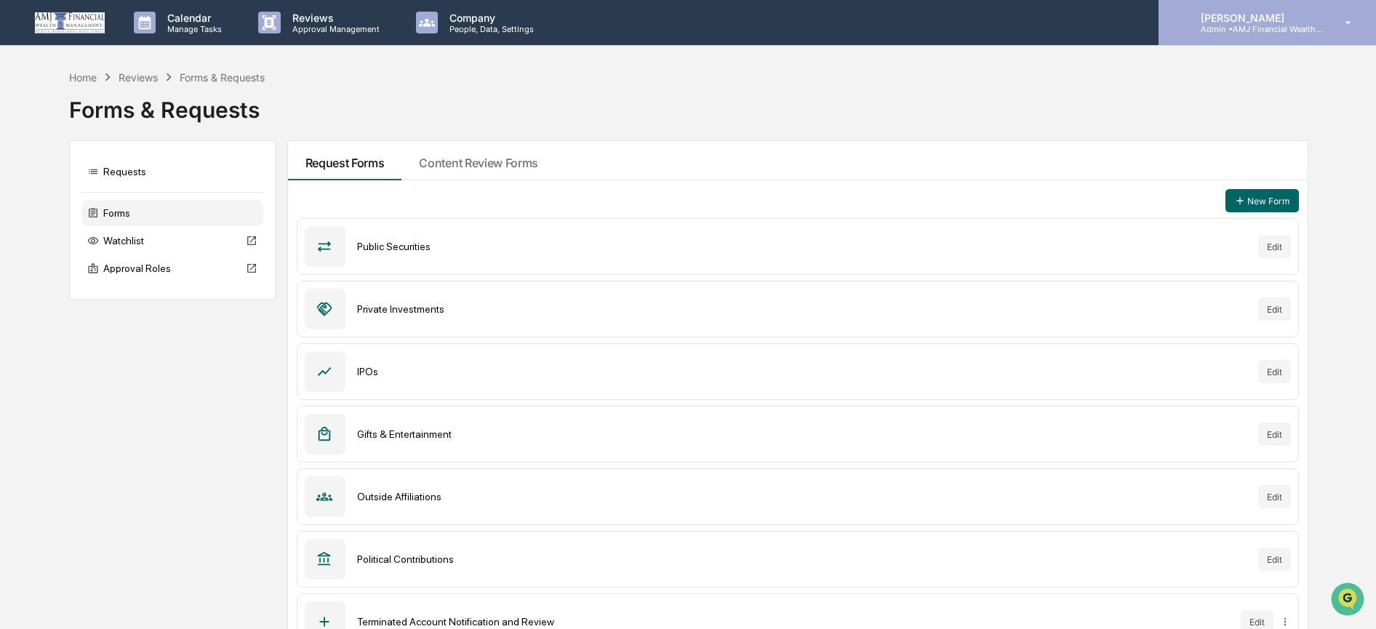 The image size is (1376, 629). What do you see at coordinates (490, 29) in the screenshot?
I see `p: People, Data, Settings` at bounding box center [490, 29].